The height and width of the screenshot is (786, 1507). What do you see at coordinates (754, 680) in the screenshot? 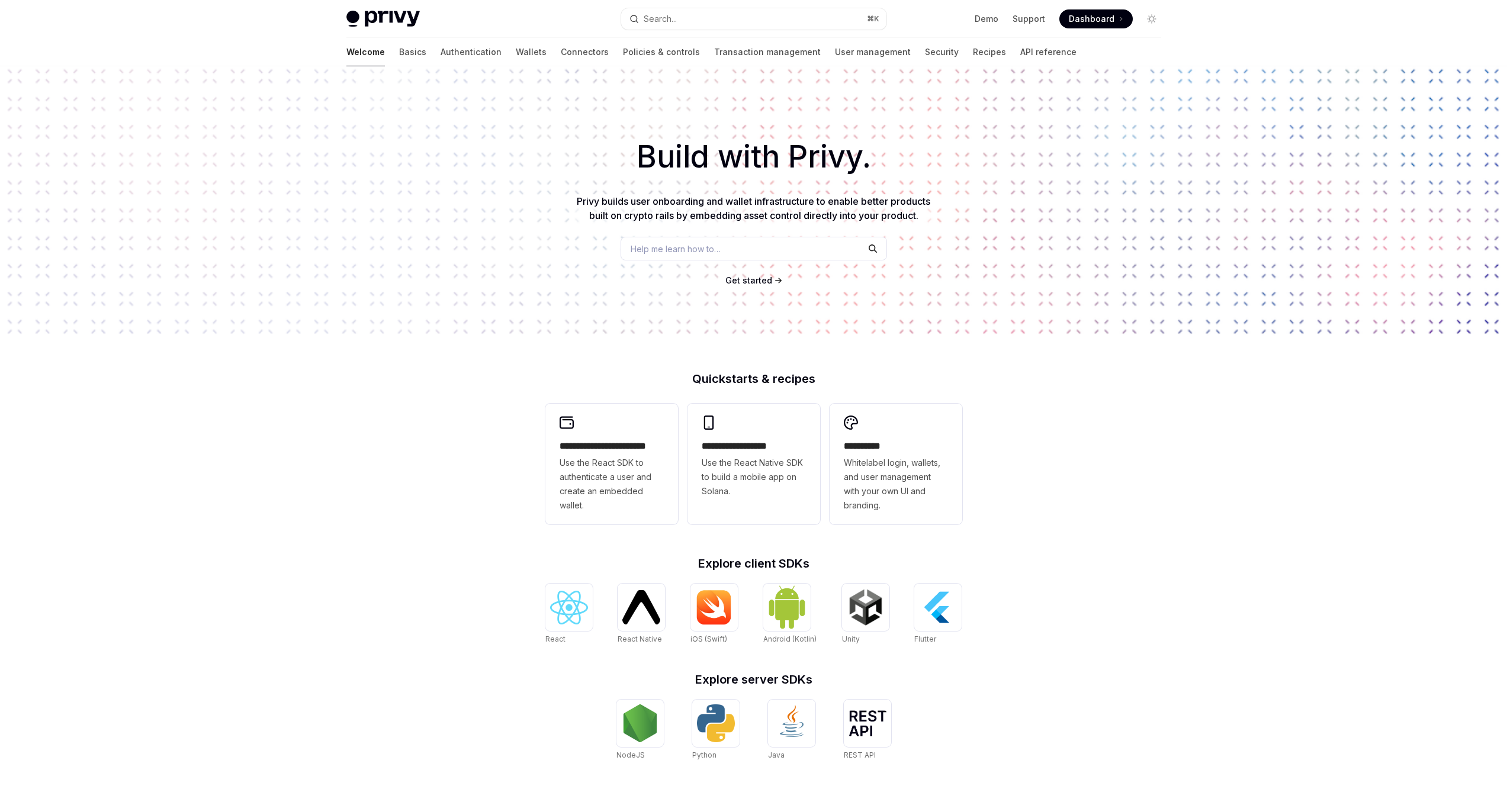
I see `h2: Explore server SDKs` at bounding box center [754, 680].